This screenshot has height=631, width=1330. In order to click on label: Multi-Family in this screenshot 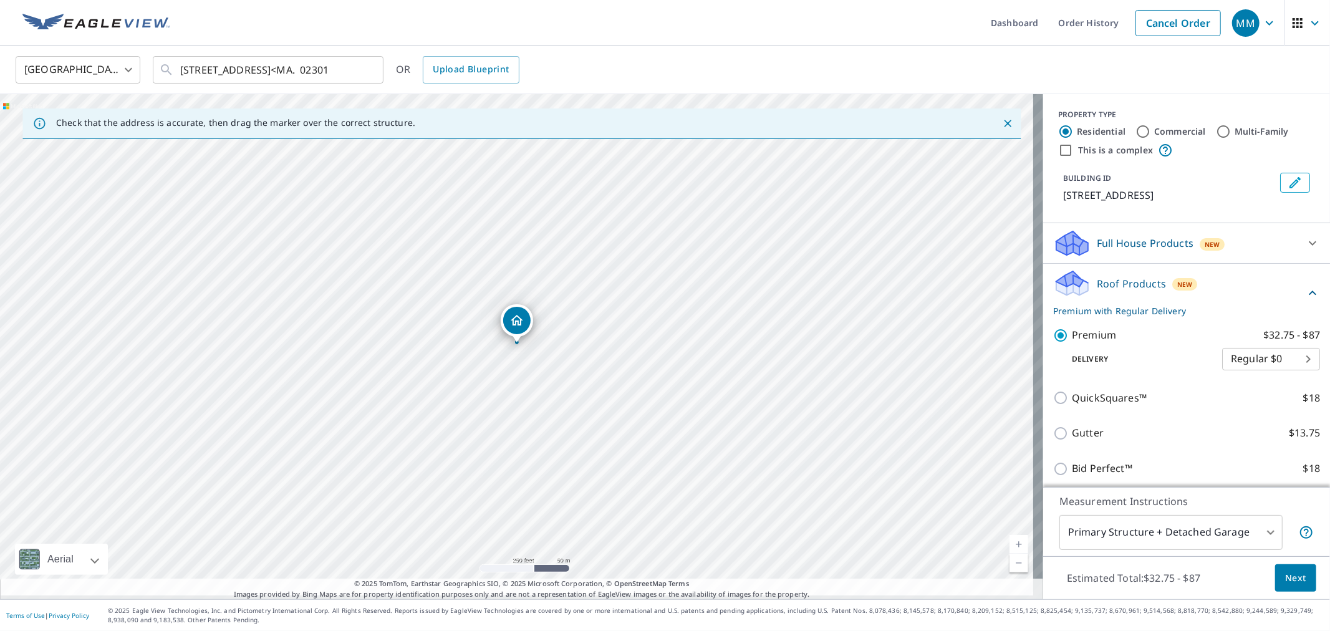, I will do `click(1261, 132)`.